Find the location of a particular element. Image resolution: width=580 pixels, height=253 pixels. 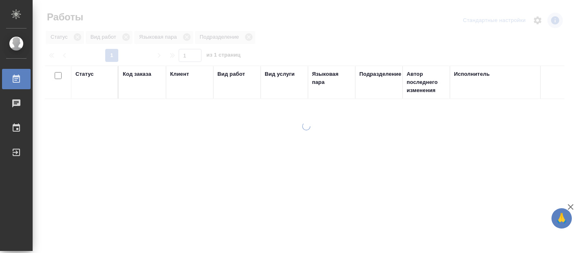

div: Подразделение is located at coordinates (380, 74).